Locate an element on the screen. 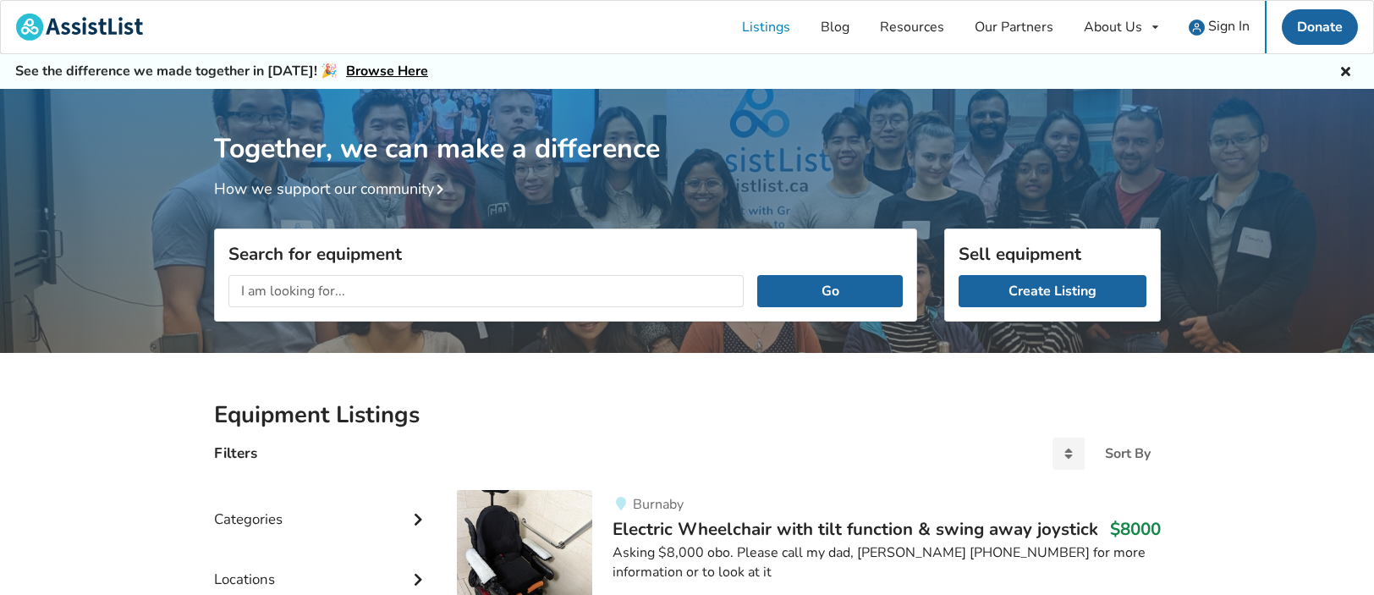  a: Listings is located at coordinates (766, 27).